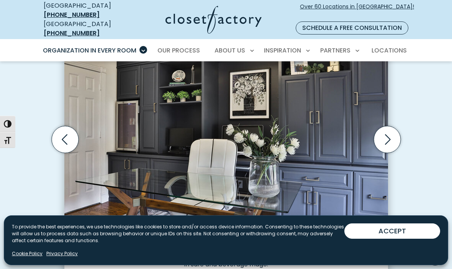 This screenshot has height=269, width=452. What do you see at coordinates (387, 139) in the screenshot?
I see `button: Next slide` at bounding box center [387, 139].